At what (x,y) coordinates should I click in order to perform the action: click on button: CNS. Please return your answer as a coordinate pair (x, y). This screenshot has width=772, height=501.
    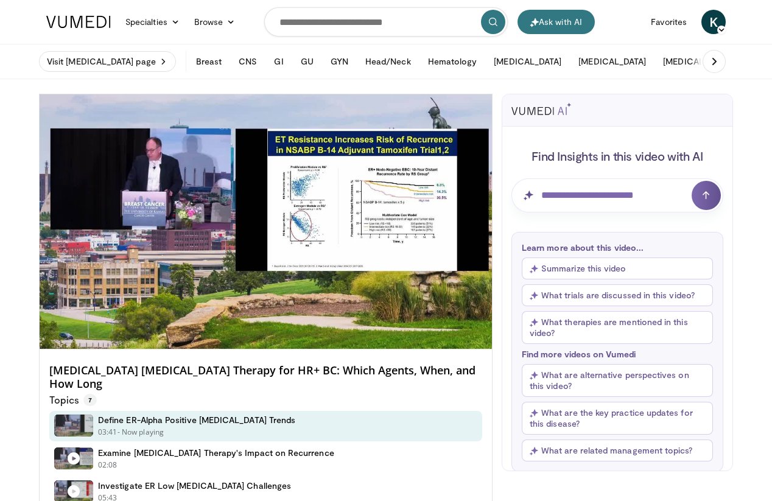
    Looking at the image, I should click on (248, 61).